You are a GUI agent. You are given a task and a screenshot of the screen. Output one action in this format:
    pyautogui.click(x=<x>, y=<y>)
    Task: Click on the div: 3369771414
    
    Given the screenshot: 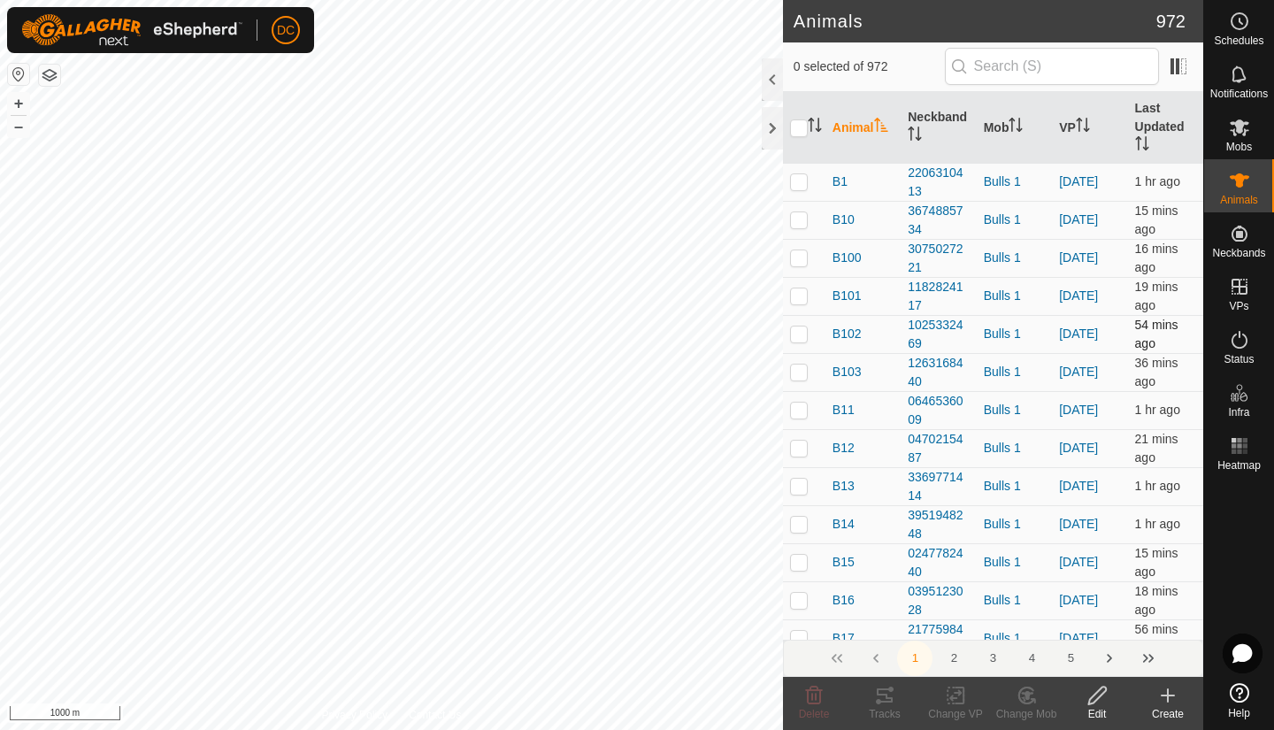 What is the action you would take?
    pyautogui.click(x=938, y=487)
    